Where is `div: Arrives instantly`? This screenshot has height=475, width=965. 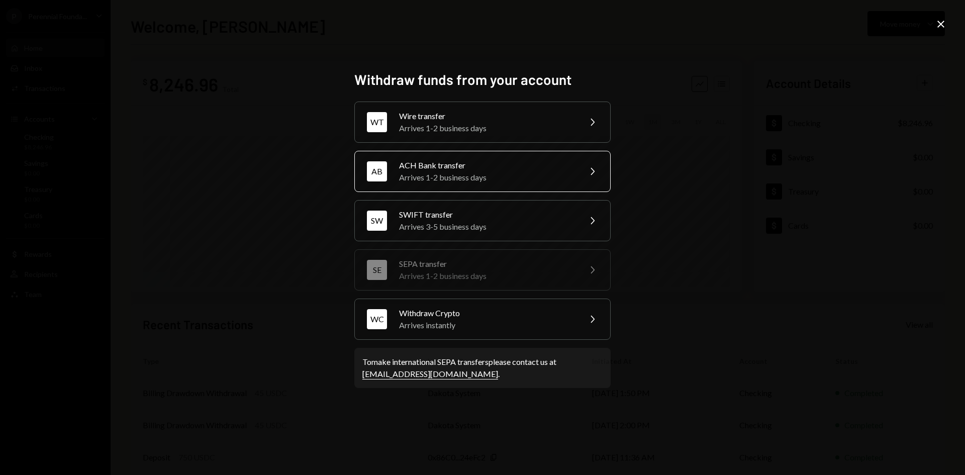
div: Arrives instantly is located at coordinates (486, 325).